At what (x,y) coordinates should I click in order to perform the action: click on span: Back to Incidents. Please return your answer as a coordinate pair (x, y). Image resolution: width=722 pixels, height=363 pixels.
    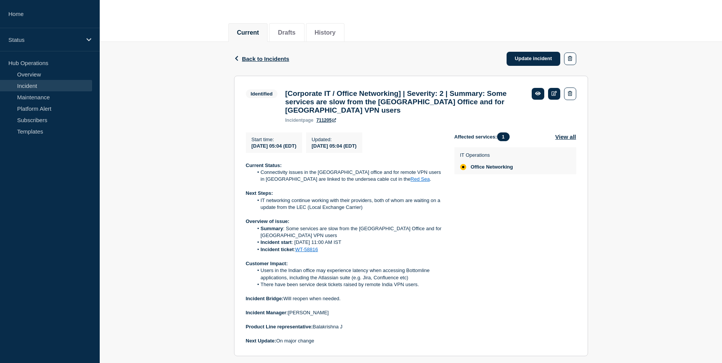
    Looking at the image, I should click on (266, 59).